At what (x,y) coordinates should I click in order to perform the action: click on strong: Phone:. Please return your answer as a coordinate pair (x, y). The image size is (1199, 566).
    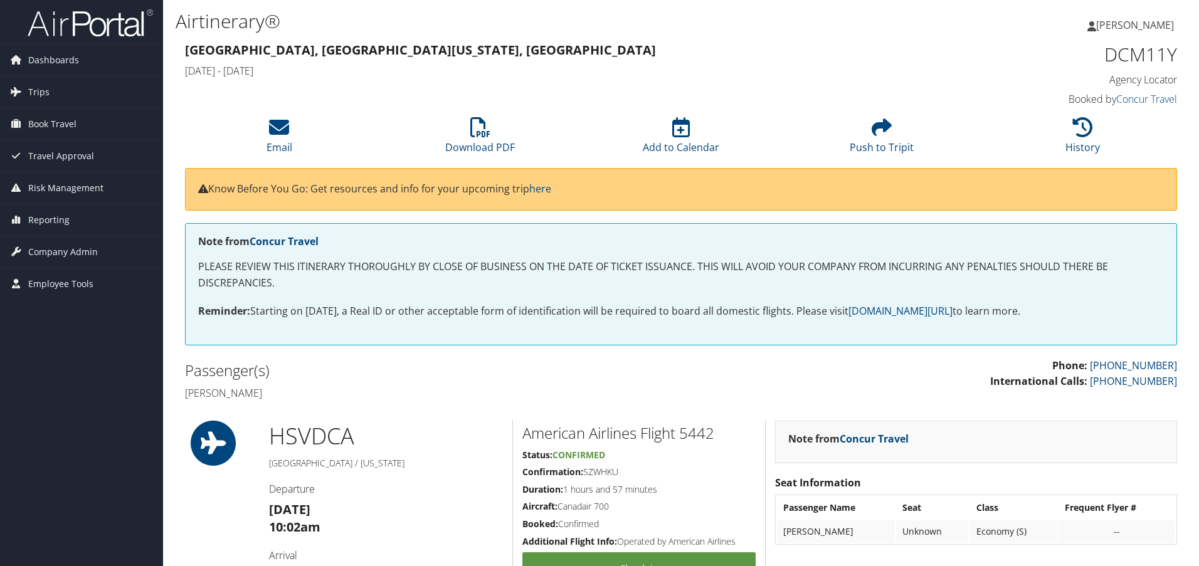
    Looking at the image, I should click on (1070, 366).